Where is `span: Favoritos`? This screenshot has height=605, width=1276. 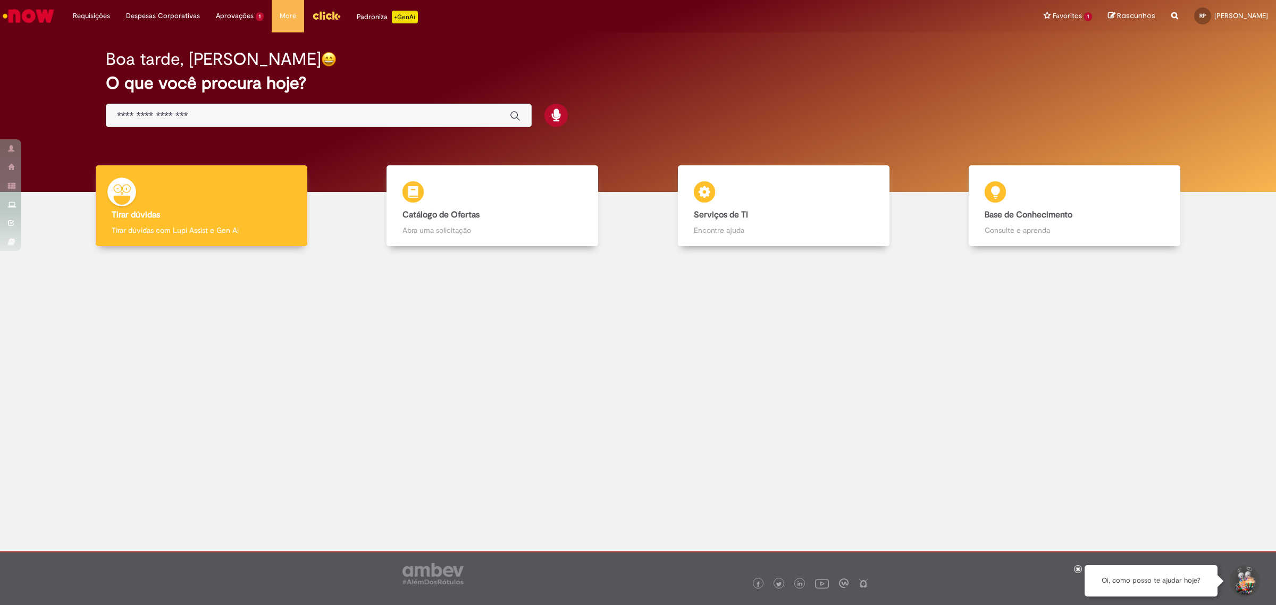
span: Favoritos is located at coordinates (1067, 16).